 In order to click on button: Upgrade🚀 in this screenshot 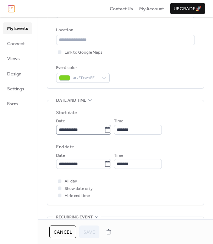, I will do `click(188, 9)`.